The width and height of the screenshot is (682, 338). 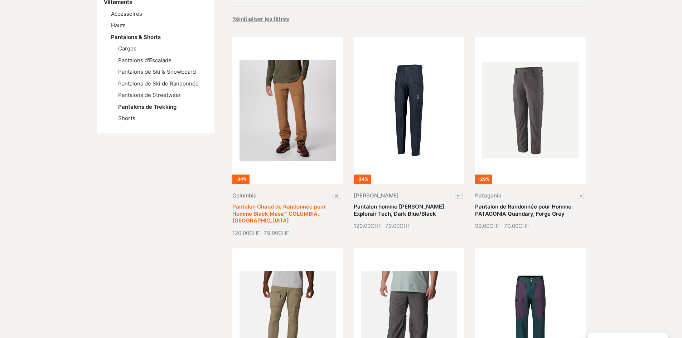 I want to click on a: Pantalons de Ski de Randonnée, so click(x=158, y=83).